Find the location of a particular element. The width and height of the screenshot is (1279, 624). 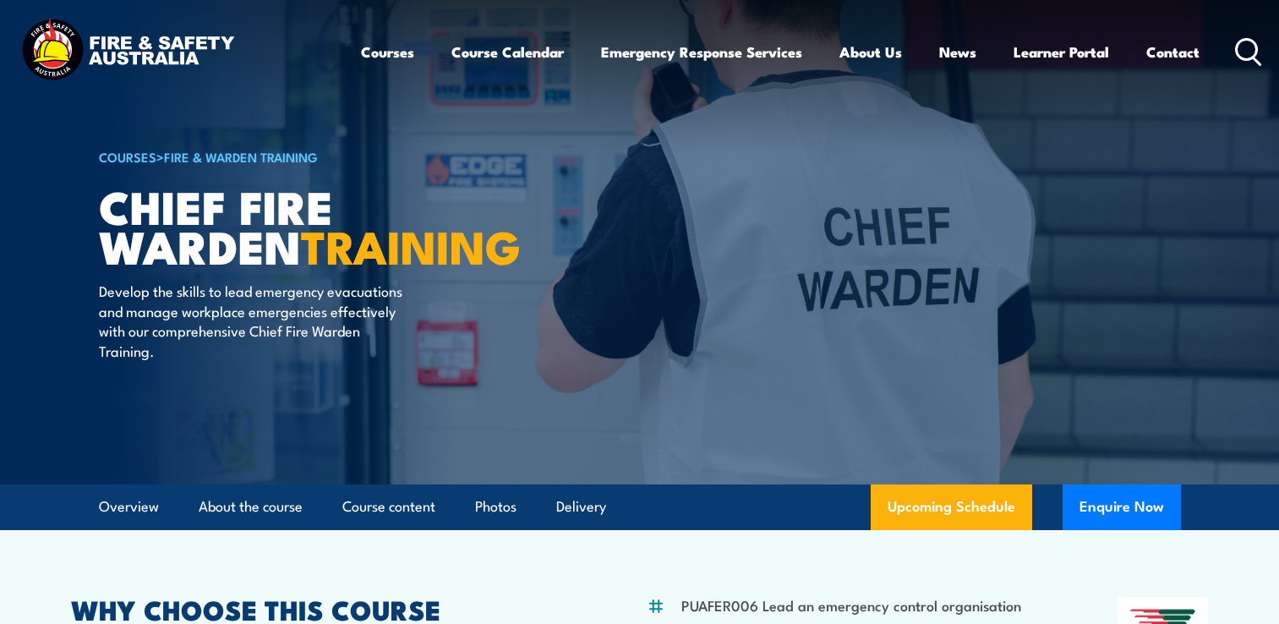

h1: Chief Fire Warden is located at coordinates (308, 225).